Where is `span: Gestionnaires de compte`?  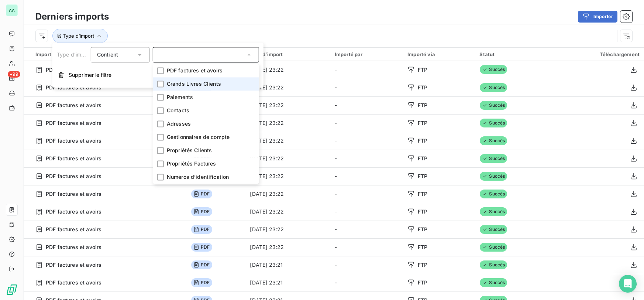 span: Gestionnaires de compte is located at coordinates (198, 137).